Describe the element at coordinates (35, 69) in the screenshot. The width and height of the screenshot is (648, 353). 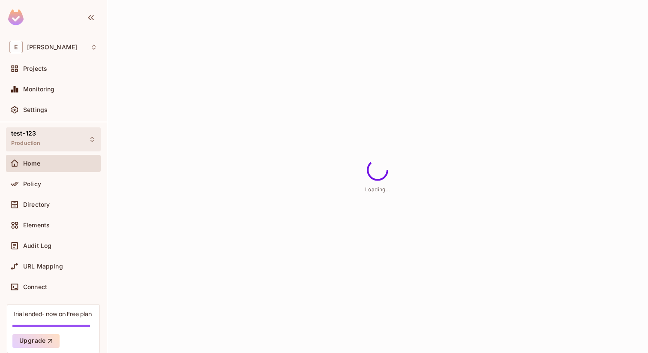
I see `span: Projects` at that location.